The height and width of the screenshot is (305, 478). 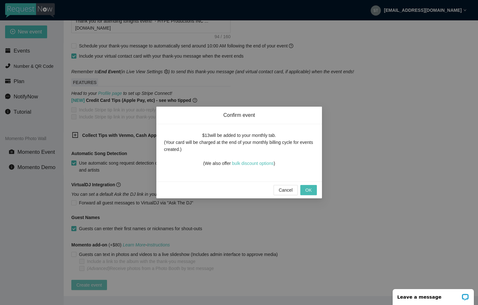 What do you see at coordinates (286, 190) in the screenshot?
I see `span: Cancel` at bounding box center [286, 190].